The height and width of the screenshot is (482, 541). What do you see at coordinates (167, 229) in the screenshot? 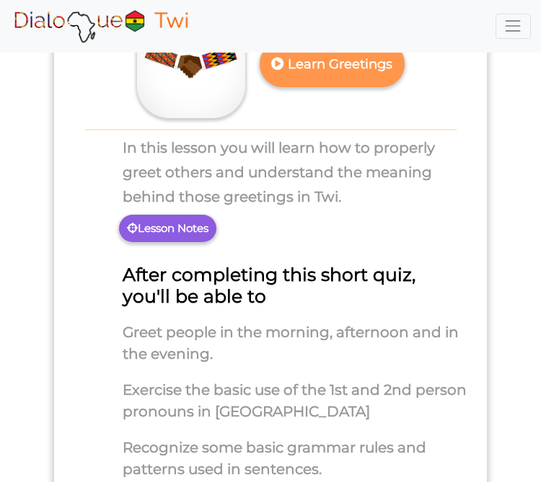
I see `button: Lesson Notes` at bounding box center [167, 229].